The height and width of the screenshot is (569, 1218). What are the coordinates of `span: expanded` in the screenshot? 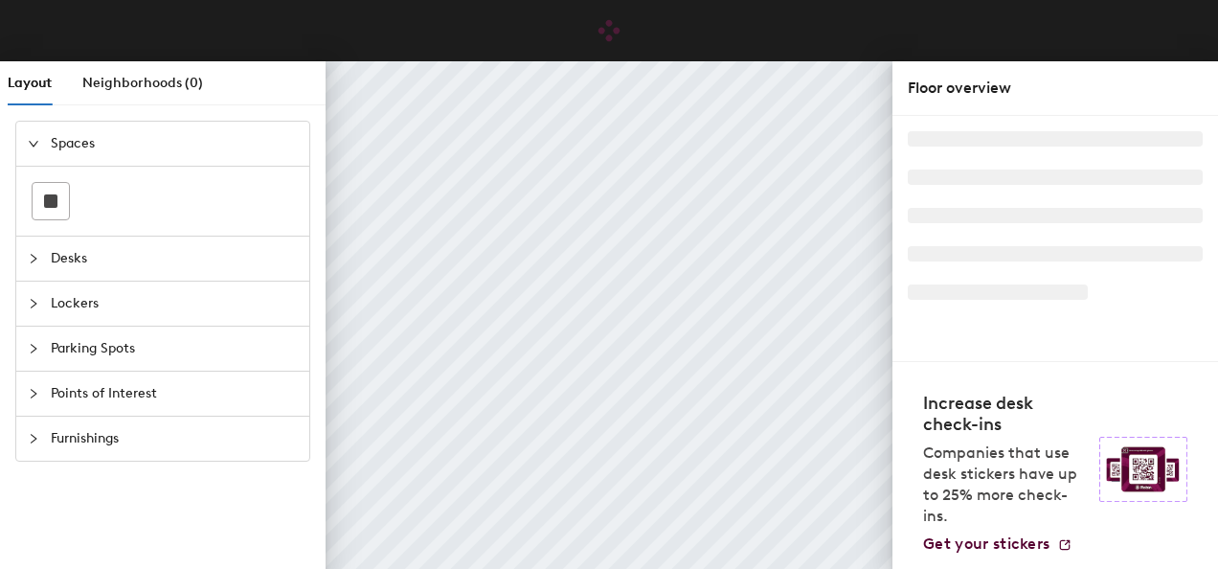 It's located at (34, 144).